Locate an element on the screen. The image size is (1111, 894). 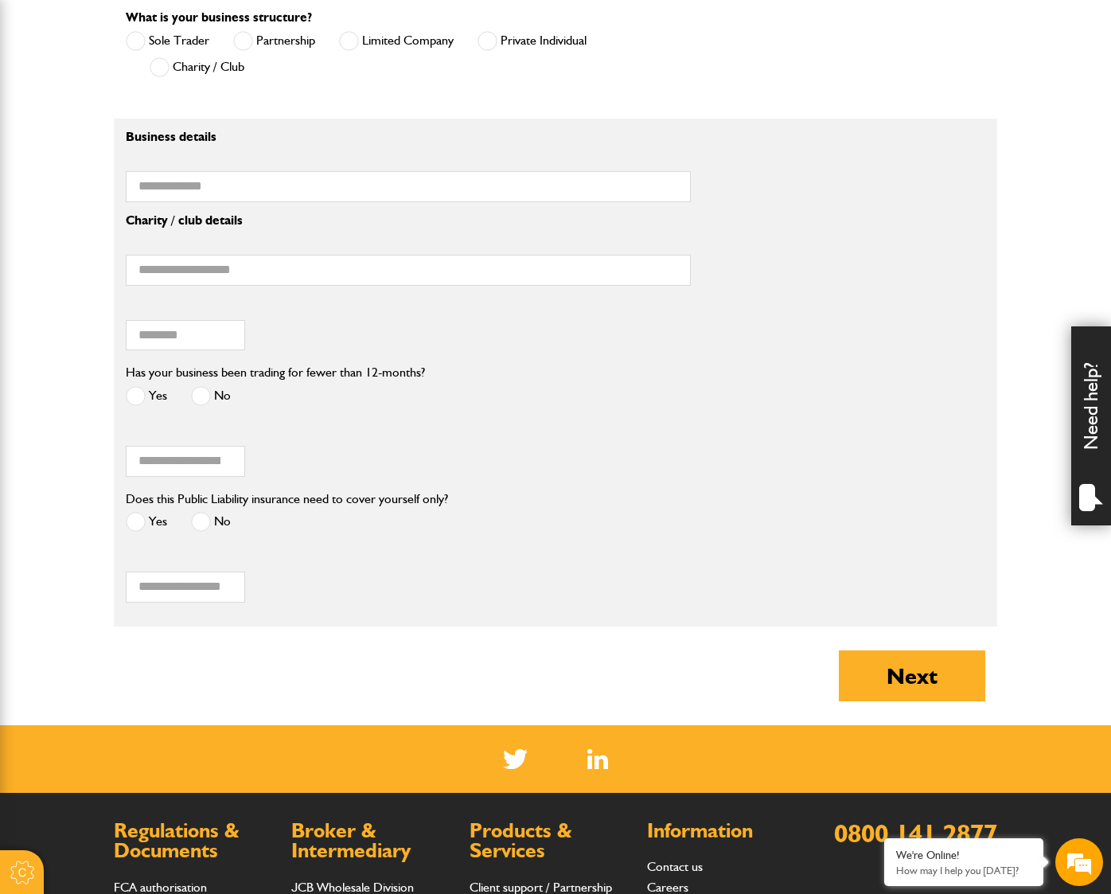
h2: Information is located at coordinates (727, 831).